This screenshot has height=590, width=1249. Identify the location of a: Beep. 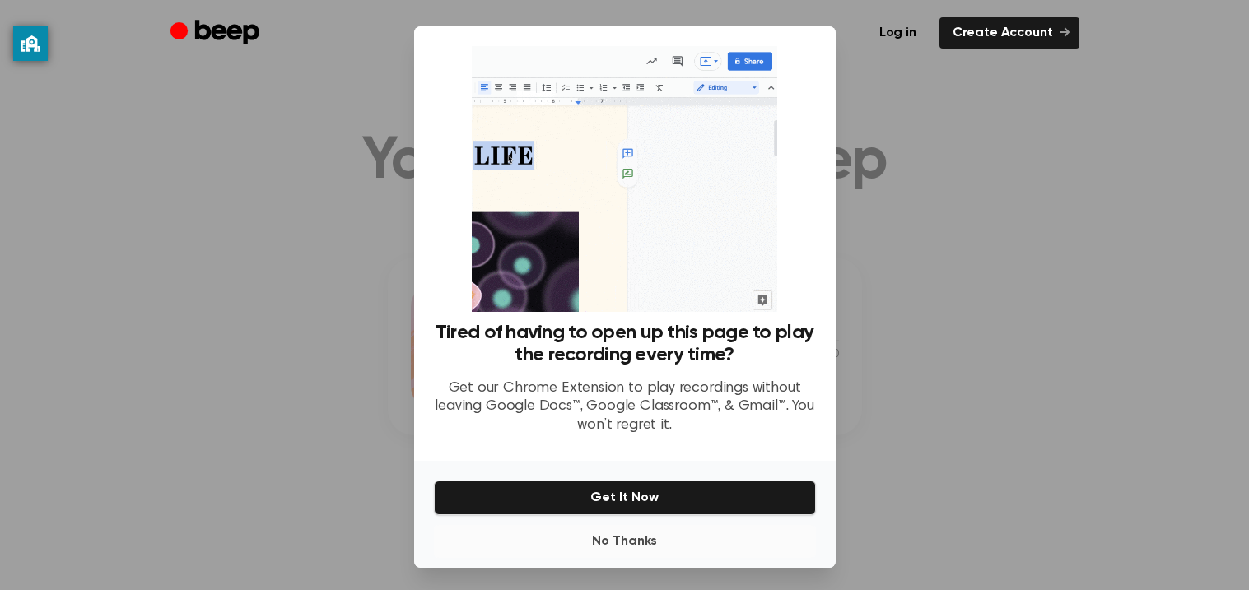
(217, 33).